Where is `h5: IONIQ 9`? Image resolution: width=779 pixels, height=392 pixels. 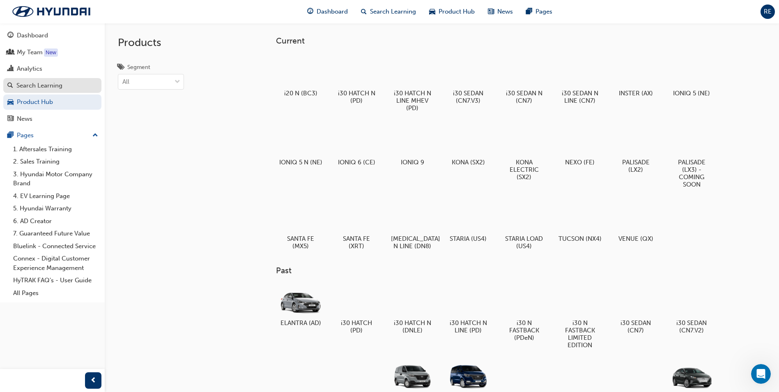
h5: IONIQ 9 is located at coordinates (412, 162).